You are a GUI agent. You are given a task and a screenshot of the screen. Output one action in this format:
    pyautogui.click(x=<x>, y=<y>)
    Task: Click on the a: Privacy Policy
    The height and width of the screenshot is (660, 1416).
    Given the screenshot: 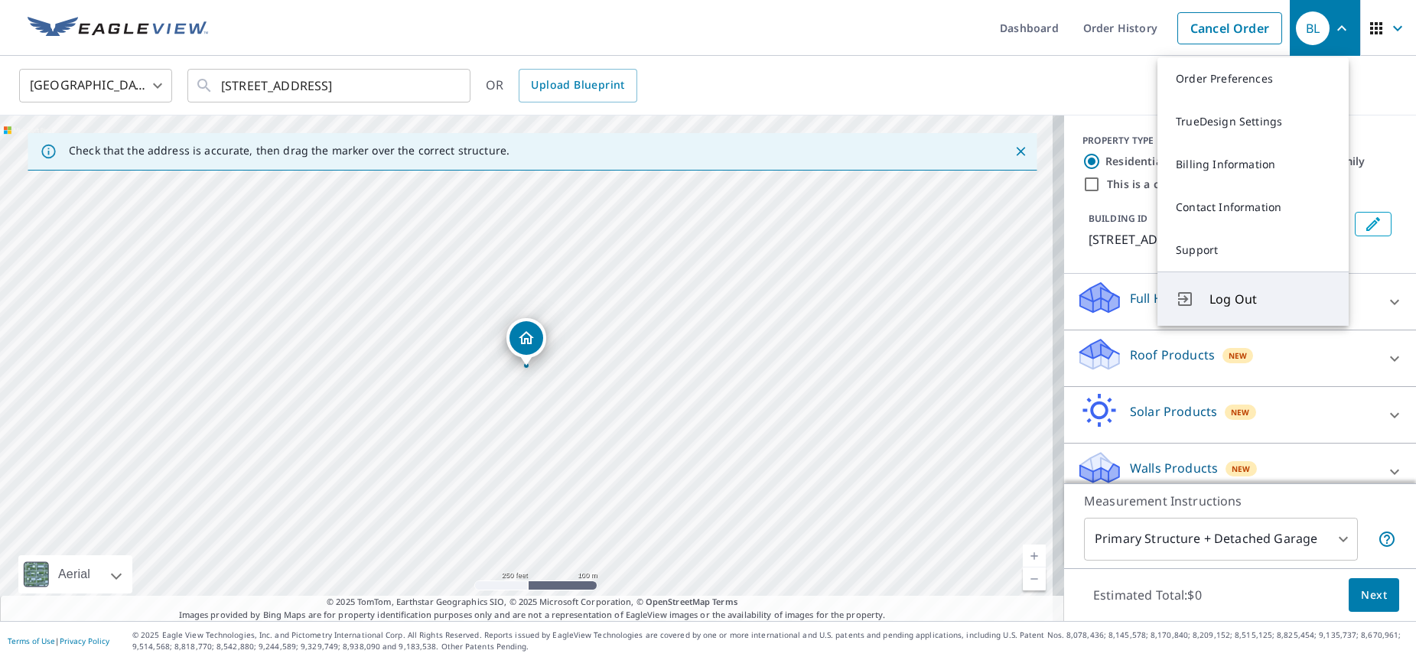 What is the action you would take?
    pyautogui.click(x=84, y=641)
    